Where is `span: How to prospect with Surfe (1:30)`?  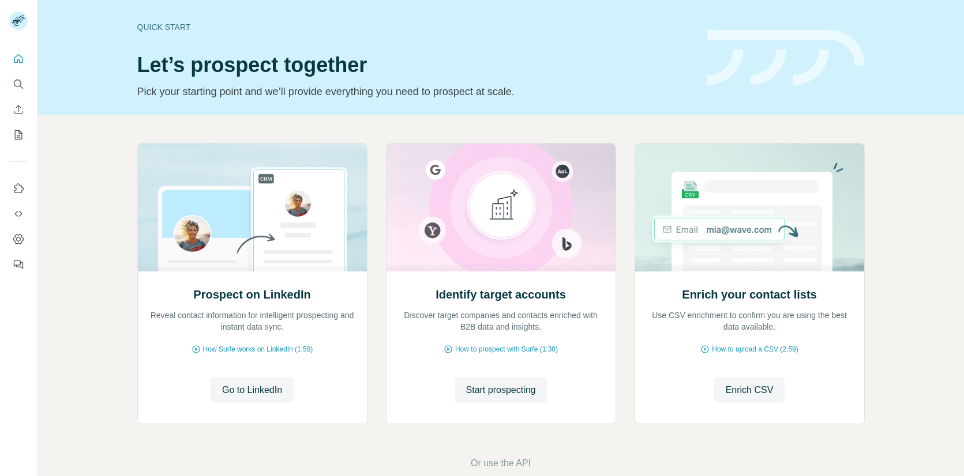 span: How to prospect with Surfe (1:30) is located at coordinates (506, 349).